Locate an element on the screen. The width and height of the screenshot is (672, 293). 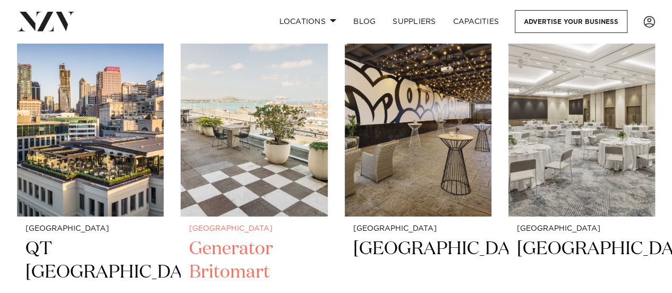
a: Locations is located at coordinates (307, 21).